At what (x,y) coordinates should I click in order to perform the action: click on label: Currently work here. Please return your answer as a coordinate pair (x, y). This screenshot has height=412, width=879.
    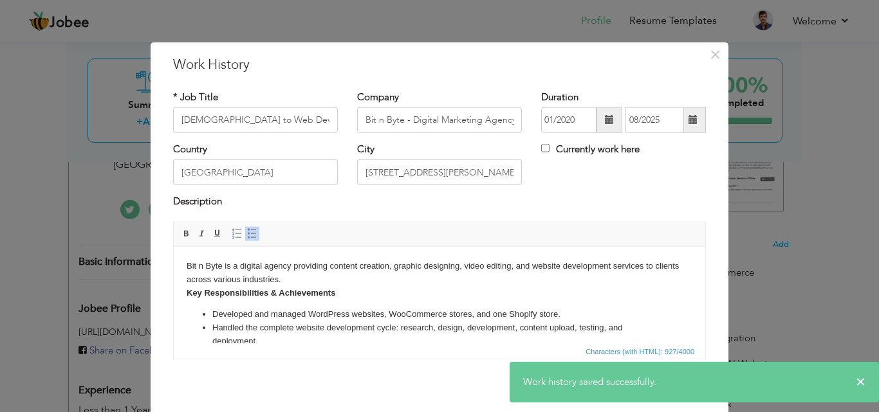
    Looking at the image, I should click on (590, 149).